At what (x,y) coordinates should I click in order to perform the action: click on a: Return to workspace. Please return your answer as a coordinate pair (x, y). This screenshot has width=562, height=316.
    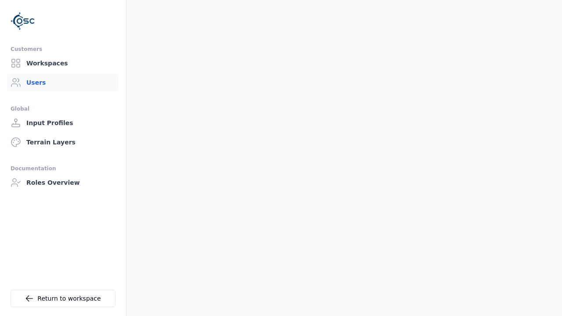
    Looking at the image, I should click on (63, 299).